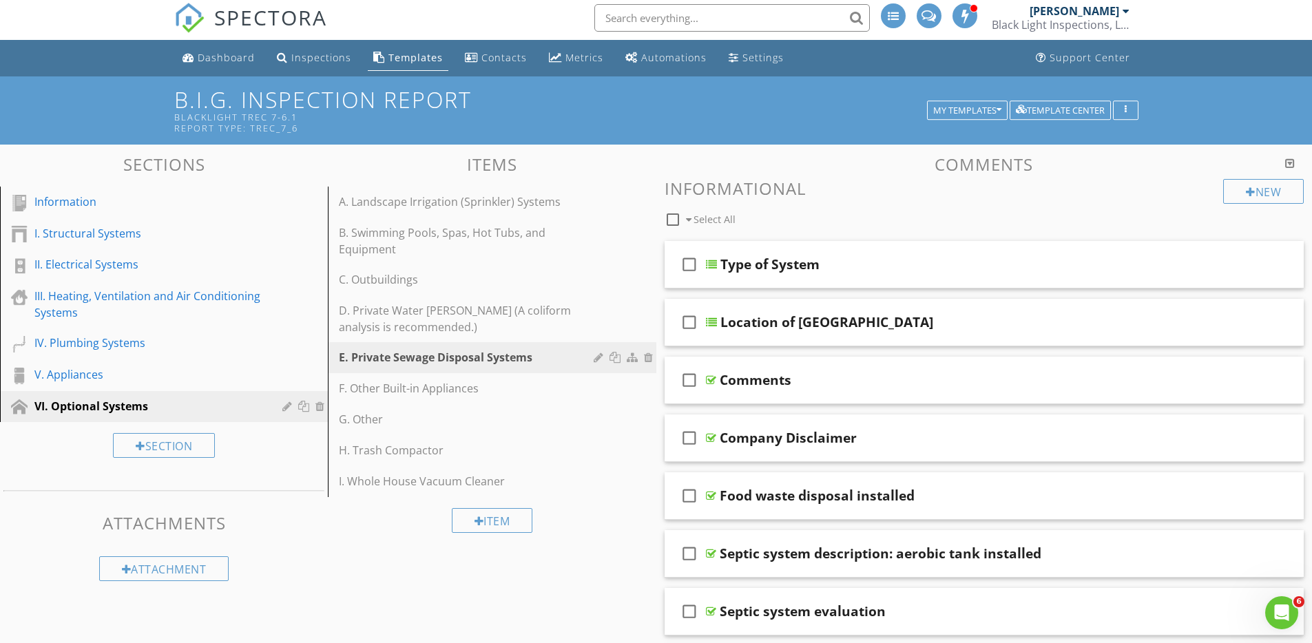 The width and height of the screenshot is (1312, 643). I want to click on div: Septic system description: aerobic tank installed, so click(880, 554).